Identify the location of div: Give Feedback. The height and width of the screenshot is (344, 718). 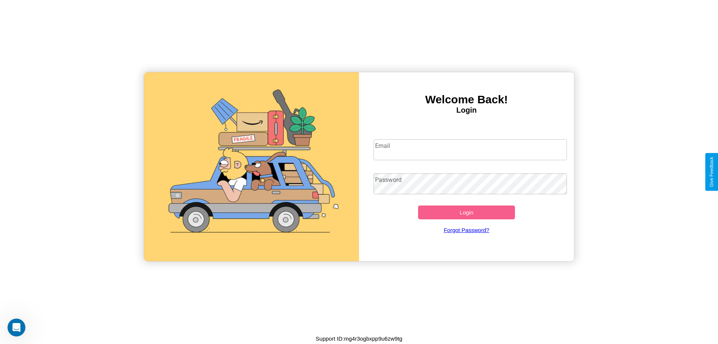
(711, 172).